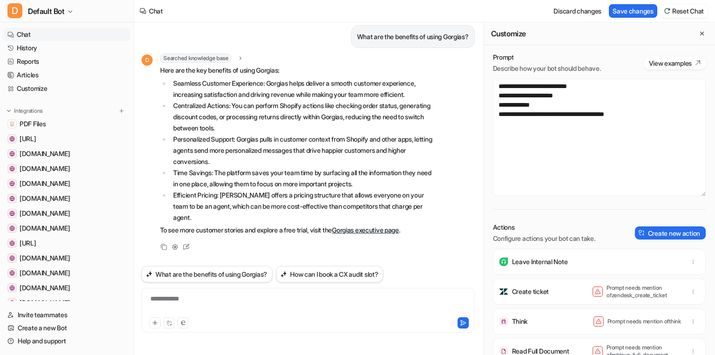  Describe the element at coordinates (33, 124) in the screenshot. I see `span: PDF Files` at that location.